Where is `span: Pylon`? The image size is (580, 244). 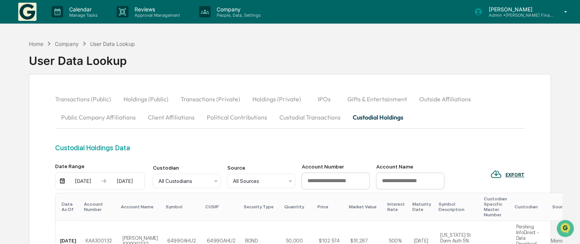 span: Pylon is located at coordinates (84, 131).